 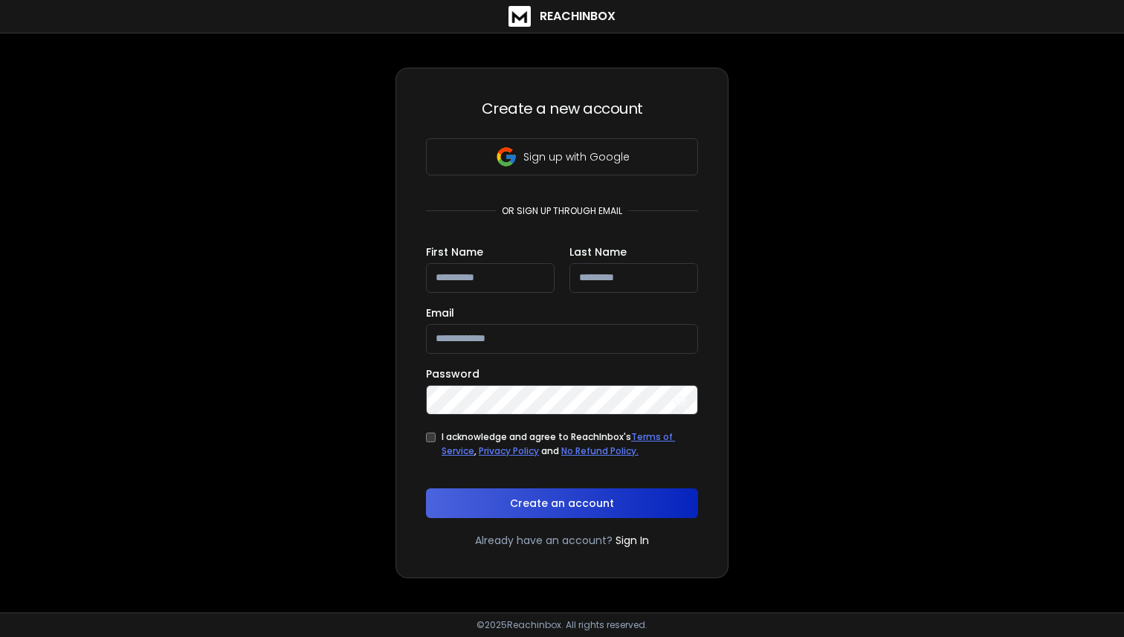 What do you see at coordinates (600, 450) in the screenshot?
I see `span: No Refund Policy.` at bounding box center [600, 450].